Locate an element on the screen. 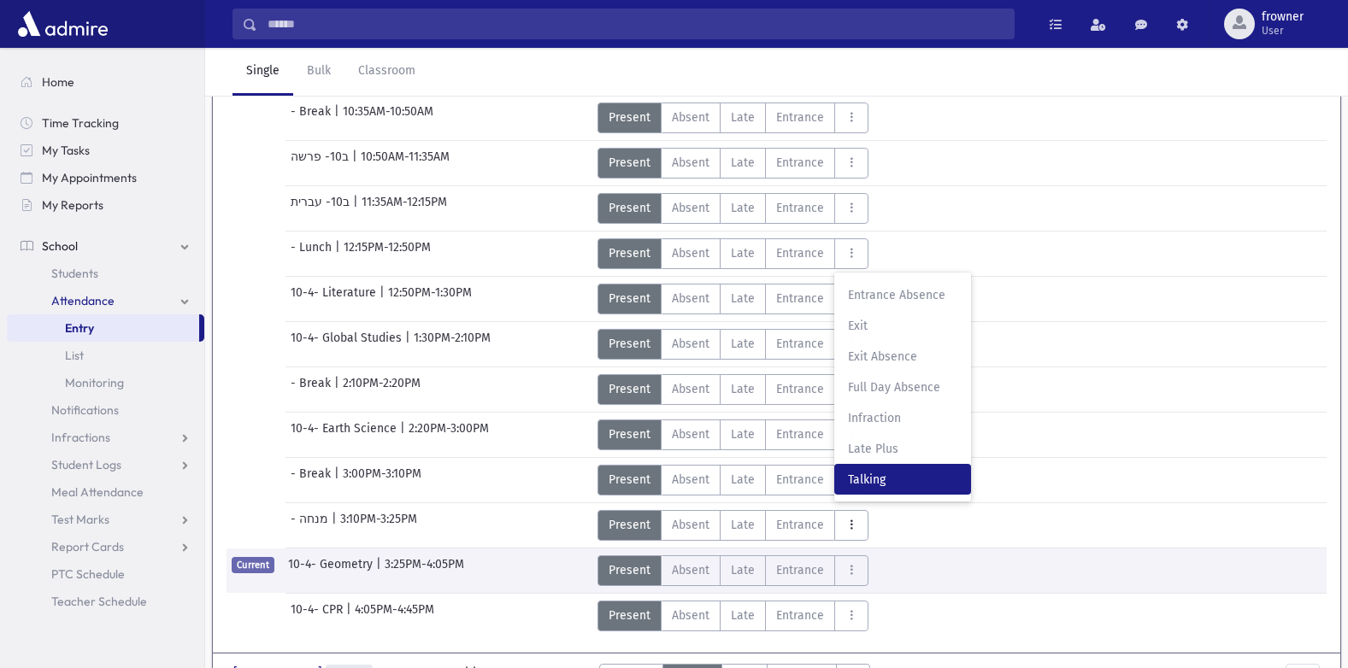 The image size is (1348, 668). span: 3:10PM-3:25PM is located at coordinates (379, 526).